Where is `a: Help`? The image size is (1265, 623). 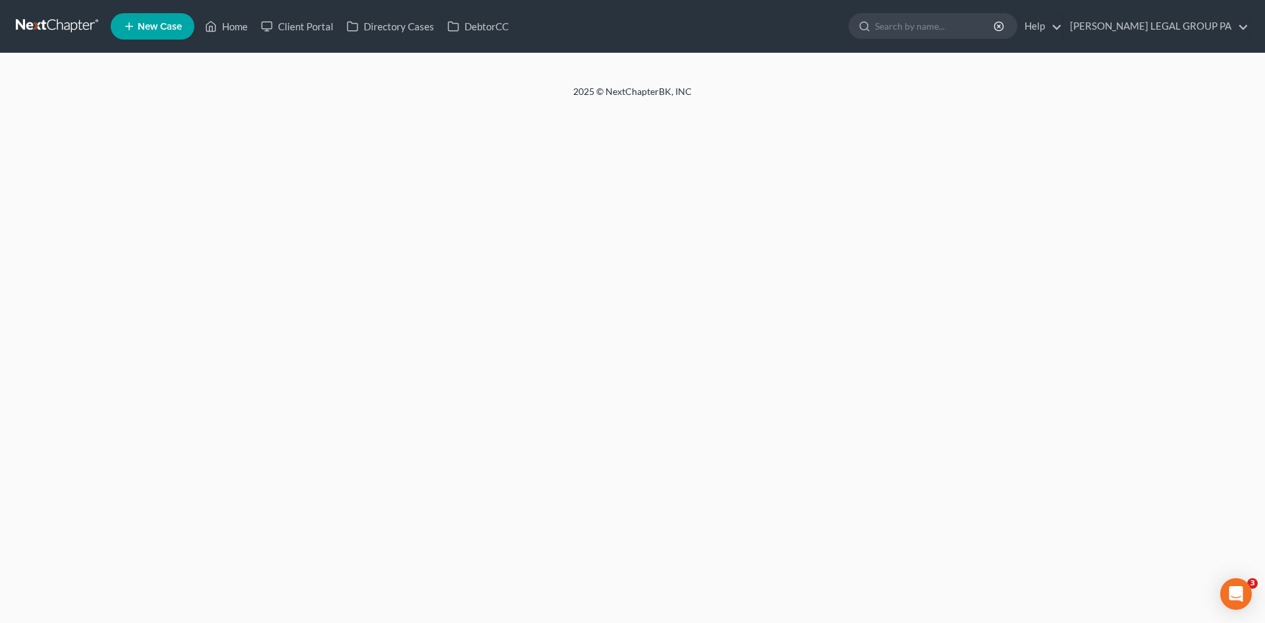 a: Help is located at coordinates (1040, 26).